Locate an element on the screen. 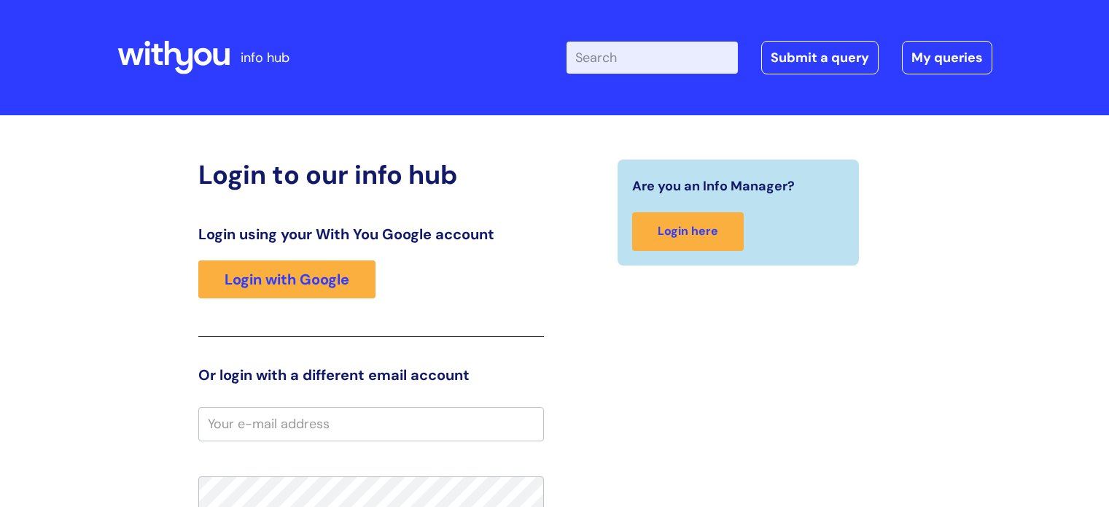 This screenshot has width=1109, height=507. a: Login with Google is located at coordinates (287, 279).